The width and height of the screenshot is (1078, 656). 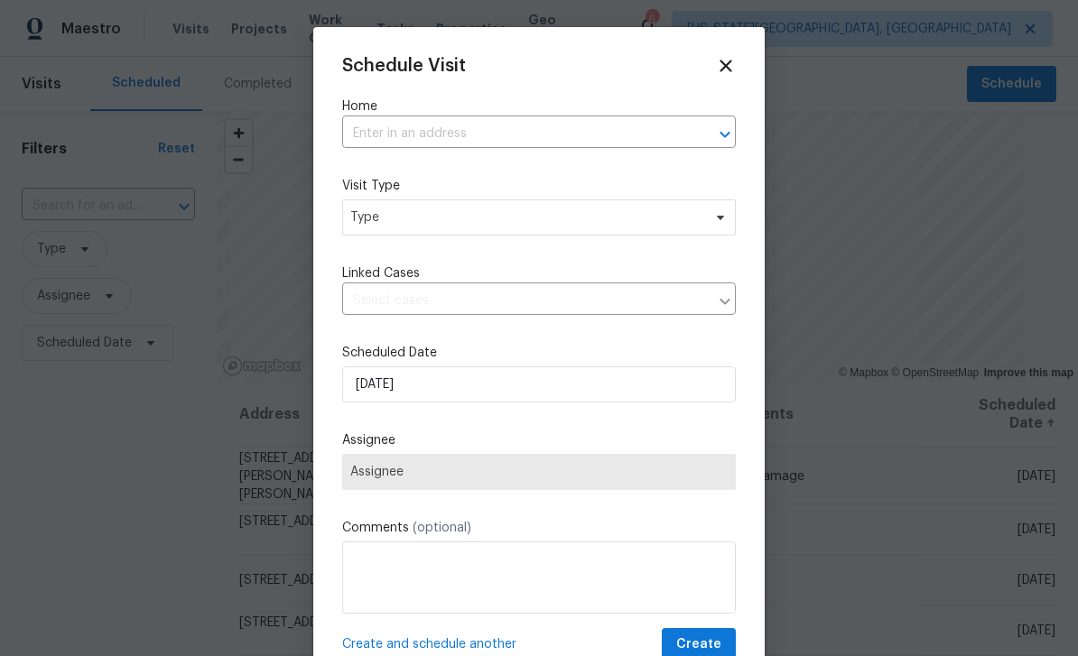 What do you see at coordinates (539, 186) in the screenshot?
I see `label: Visit Type` at bounding box center [539, 186].